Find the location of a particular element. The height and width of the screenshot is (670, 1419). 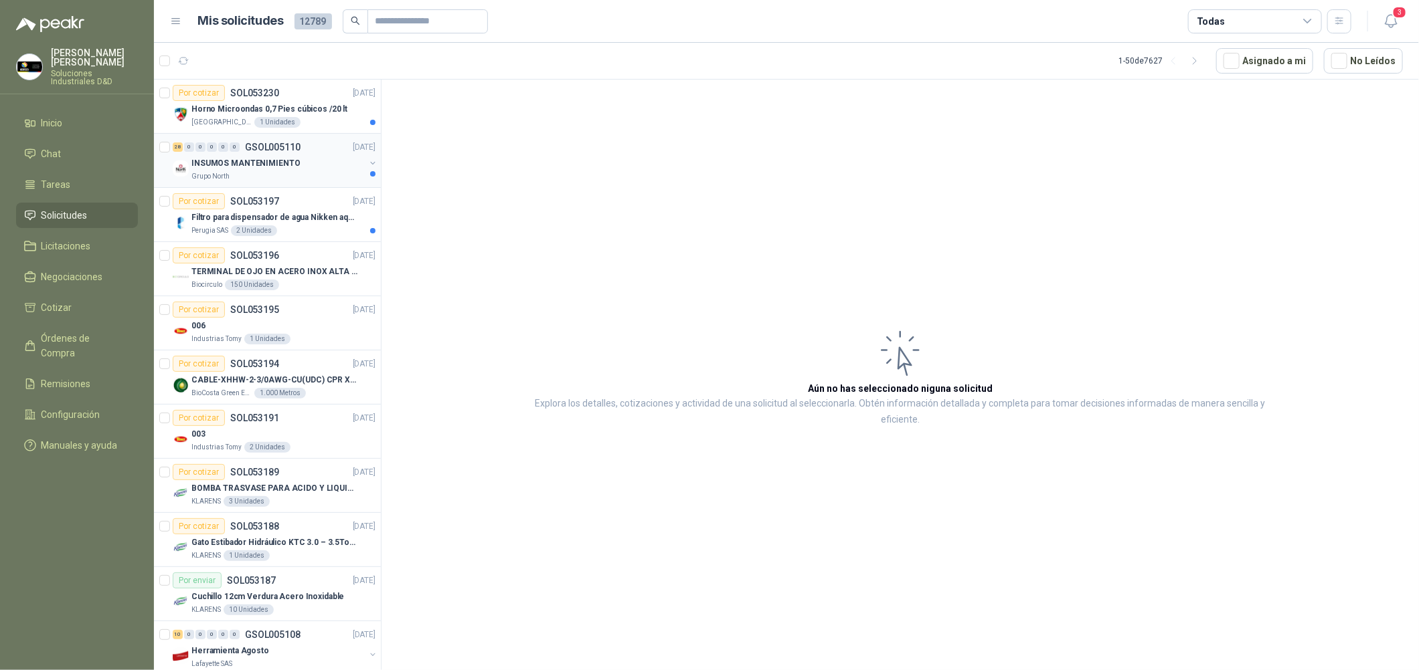

span: Órdenes de Compra is located at coordinates (83, 346).